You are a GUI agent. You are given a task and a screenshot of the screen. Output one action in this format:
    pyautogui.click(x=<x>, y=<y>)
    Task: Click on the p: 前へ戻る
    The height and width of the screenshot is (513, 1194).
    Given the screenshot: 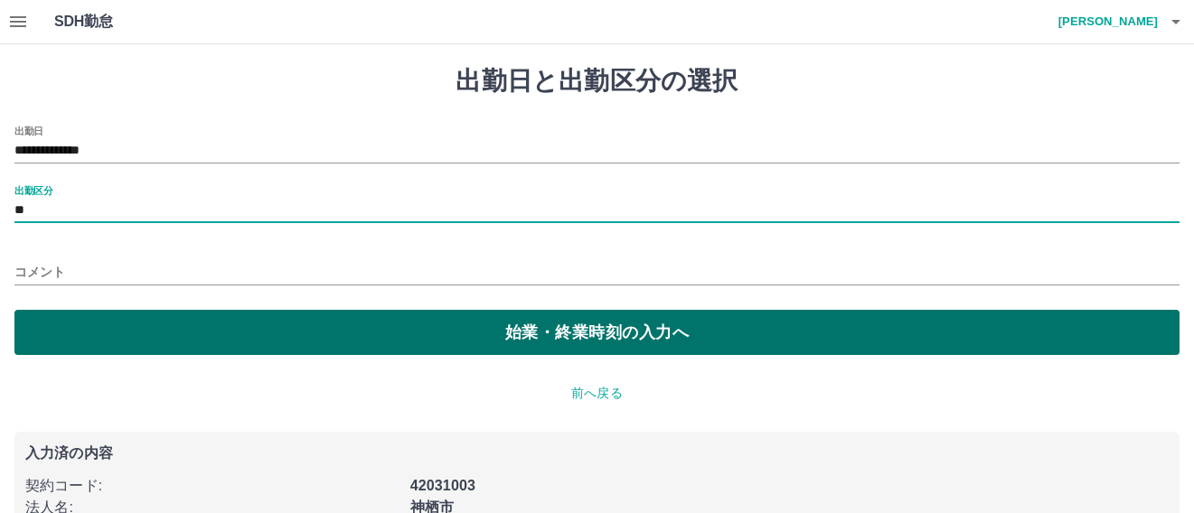 What is the action you would take?
    pyautogui.click(x=596, y=393)
    